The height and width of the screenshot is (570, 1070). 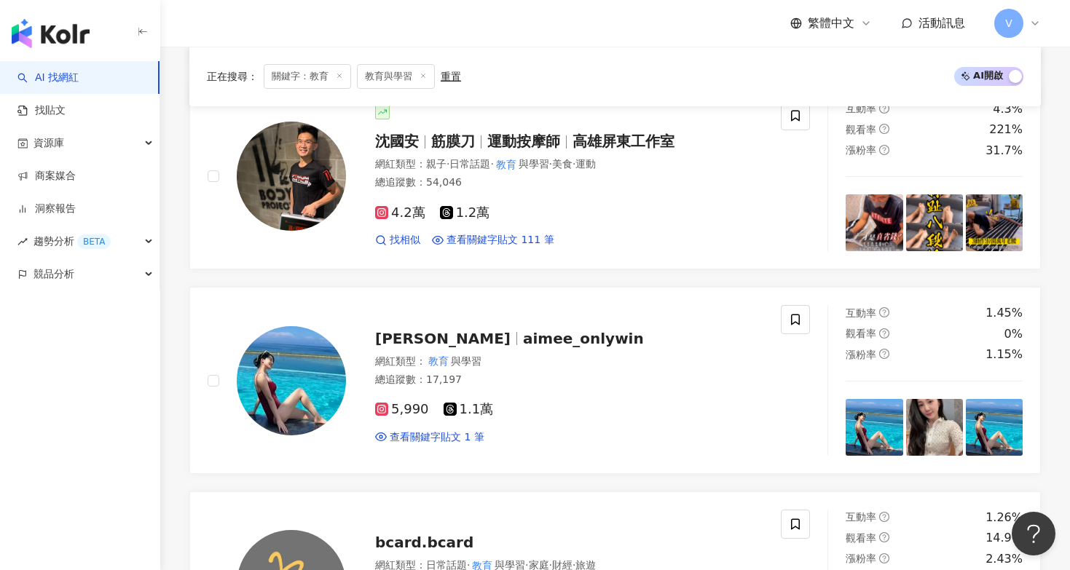 I want to click on span: 1.2萬, so click(x=465, y=213).